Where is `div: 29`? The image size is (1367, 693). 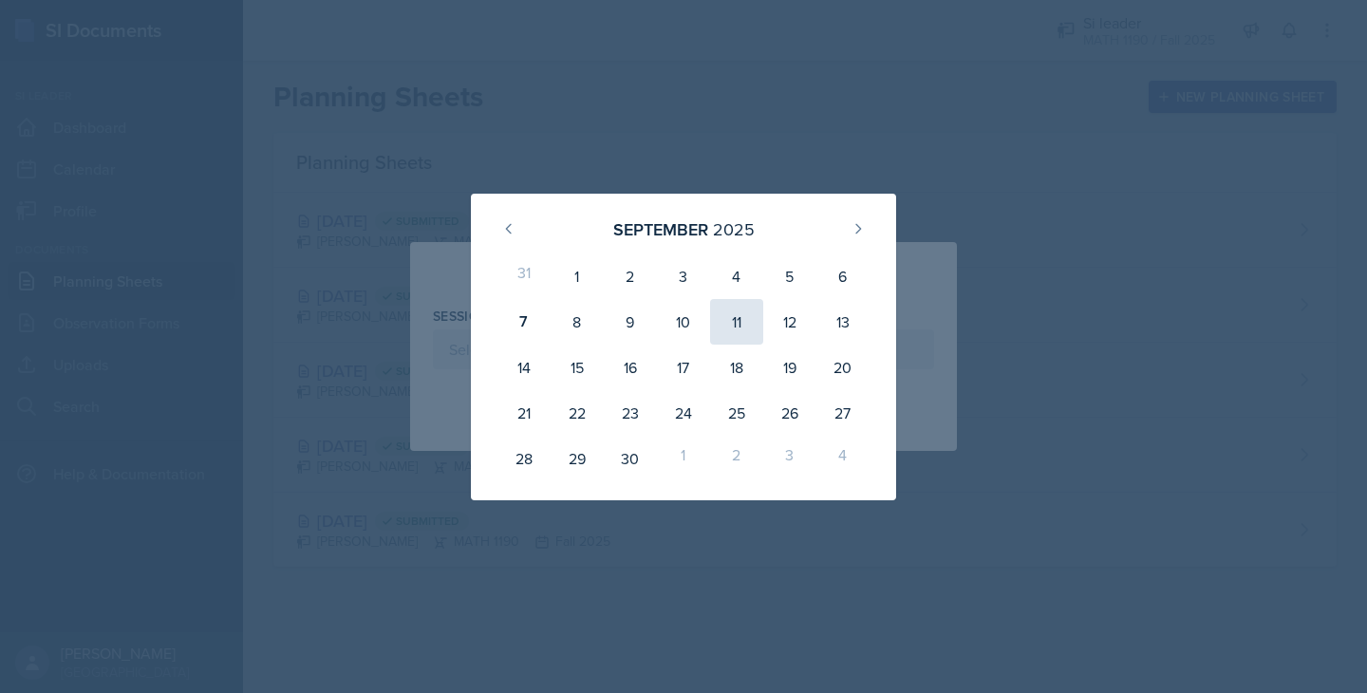 div: 29 is located at coordinates (577, 458).